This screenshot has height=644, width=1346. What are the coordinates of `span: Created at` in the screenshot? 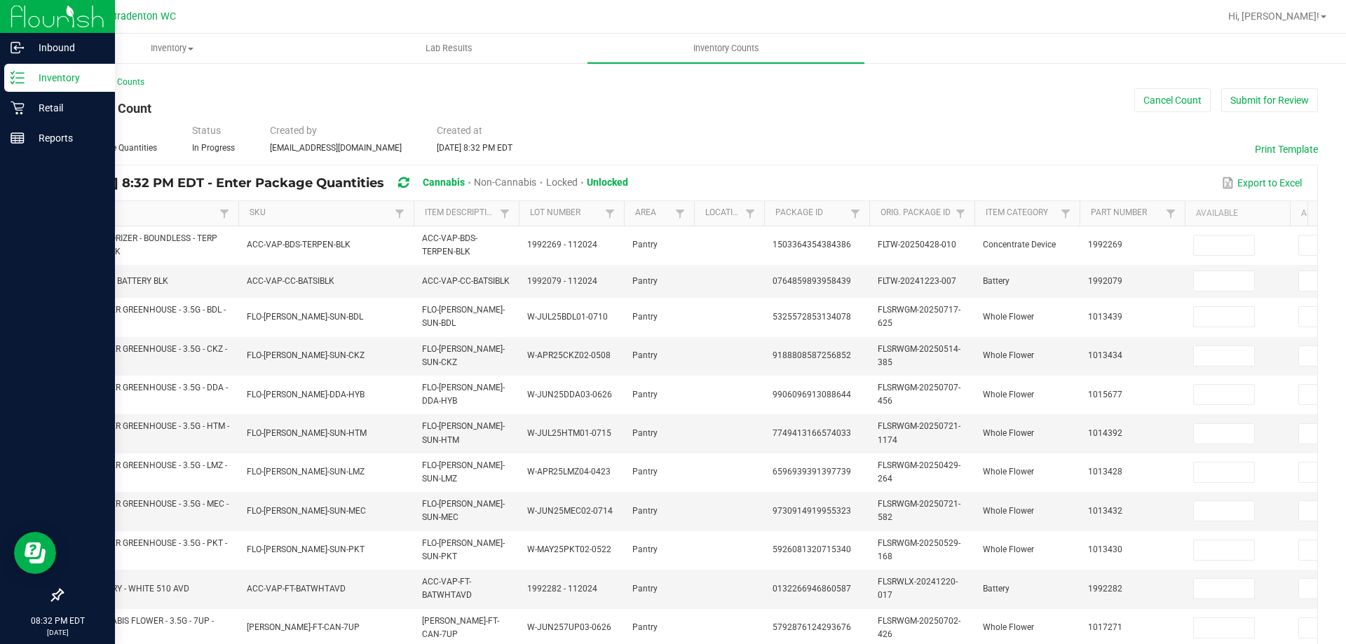 It's located at (459, 130).